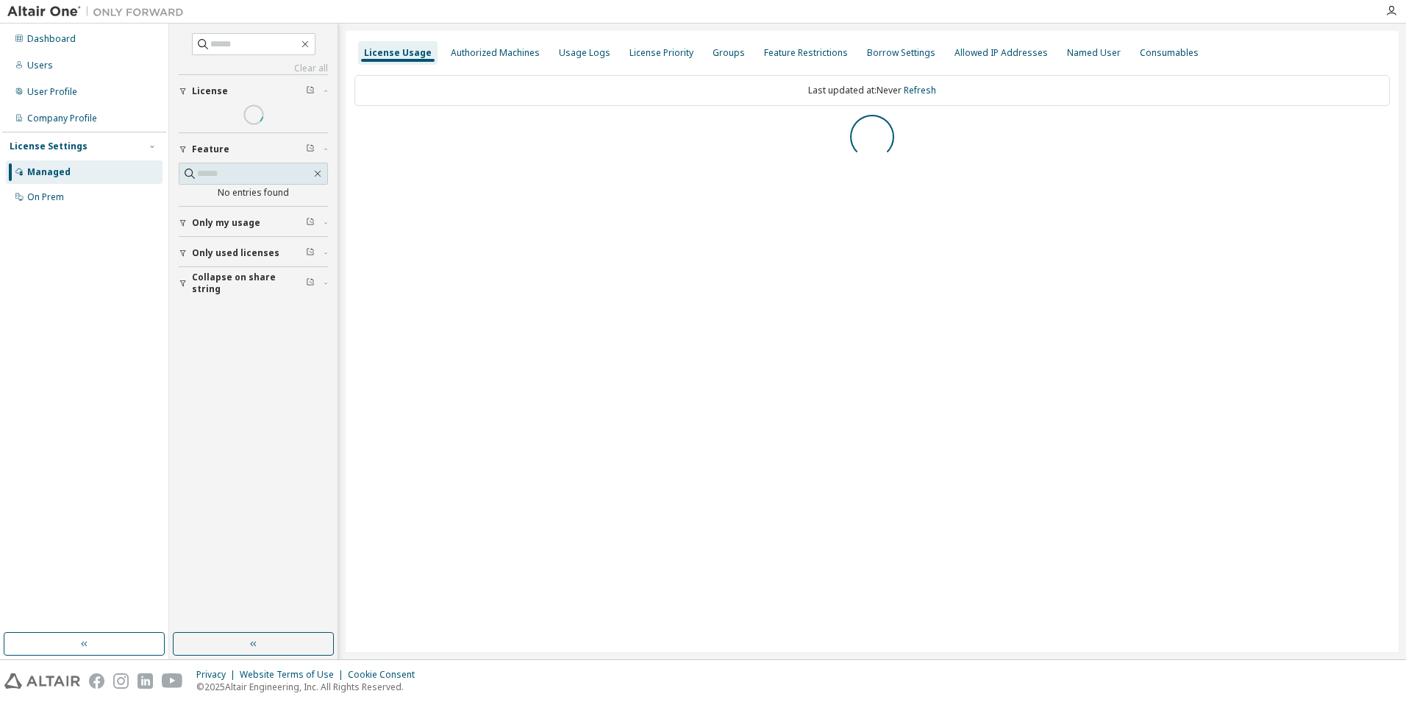  Describe the element at coordinates (40, 65) in the screenshot. I see `div: Users` at that location.